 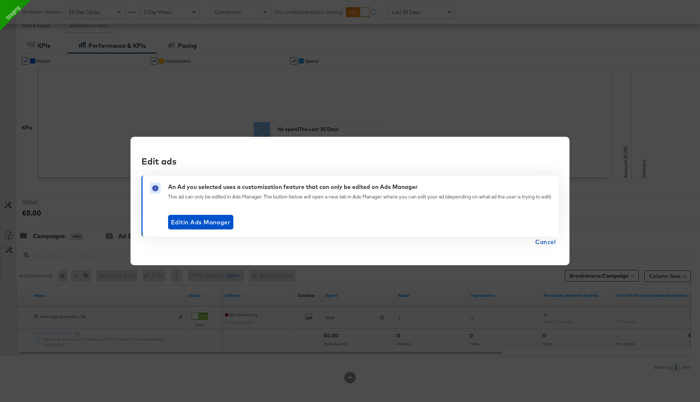 What do you see at coordinates (546, 242) in the screenshot?
I see `span: Cancel` at bounding box center [546, 242].